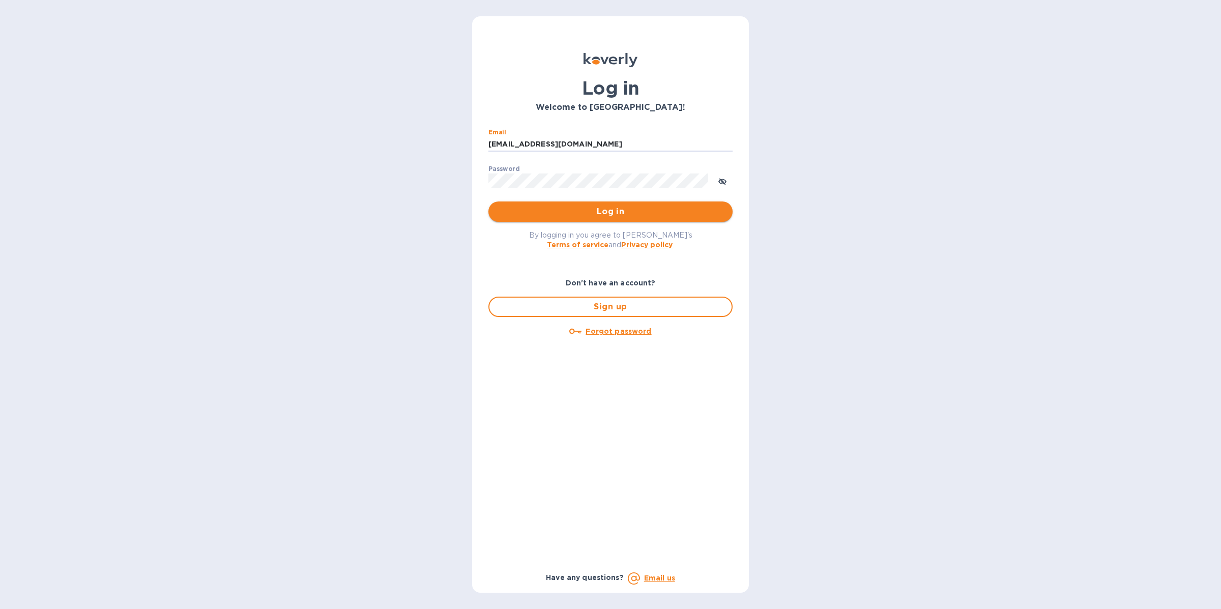 This screenshot has width=1221, height=609. Describe the element at coordinates (610, 88) in the screenshot. I see `h1: Log in` at that location.